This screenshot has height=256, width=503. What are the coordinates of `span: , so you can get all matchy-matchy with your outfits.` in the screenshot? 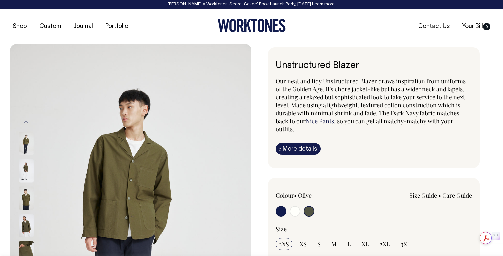 It's located at (365, 125).